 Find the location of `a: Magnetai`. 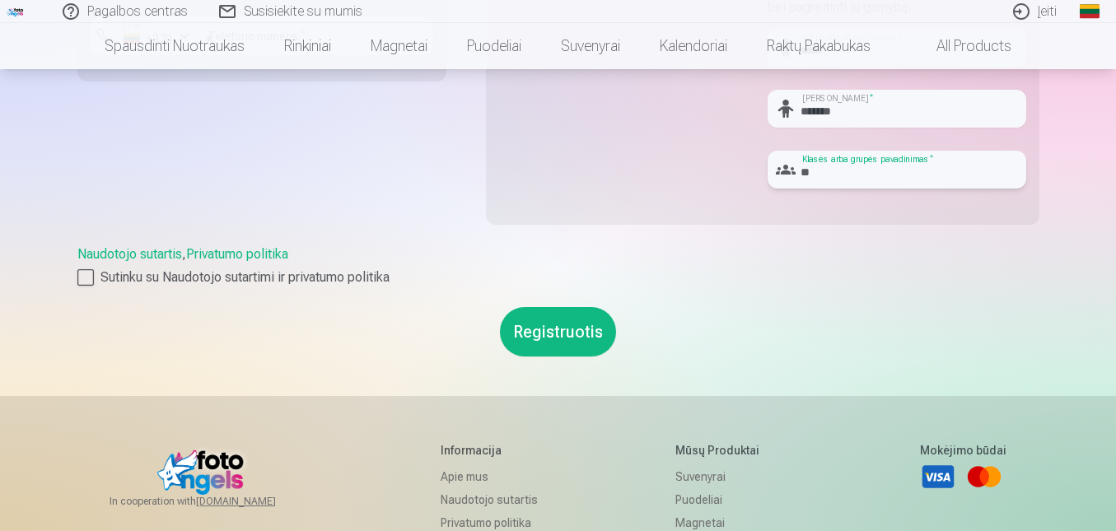

a: Magnetai is located at coordinates (399, 46).